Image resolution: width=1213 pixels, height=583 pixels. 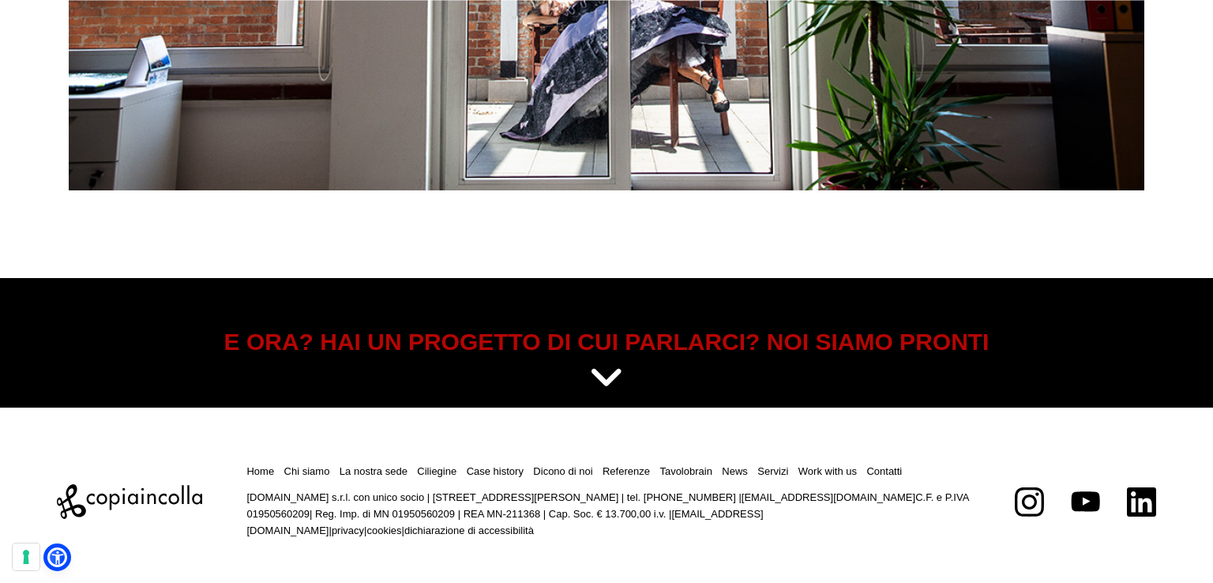 What do you see at coordinates (260, 471) in the screenshot?
I see `a: Home` at bounding box center [260, 471].